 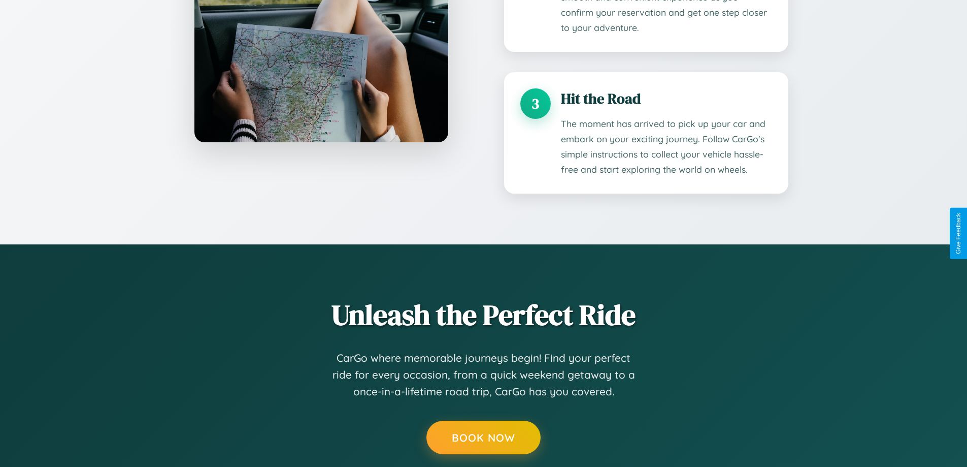 What do you see at coordinates (959, 233) in the screenshot?
I see `div: Give Feedback` at bounding box center [959, 233].